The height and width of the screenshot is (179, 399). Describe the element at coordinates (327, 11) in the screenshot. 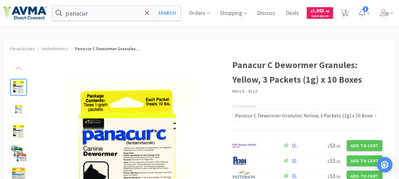

I see `span: . 48` at that location.